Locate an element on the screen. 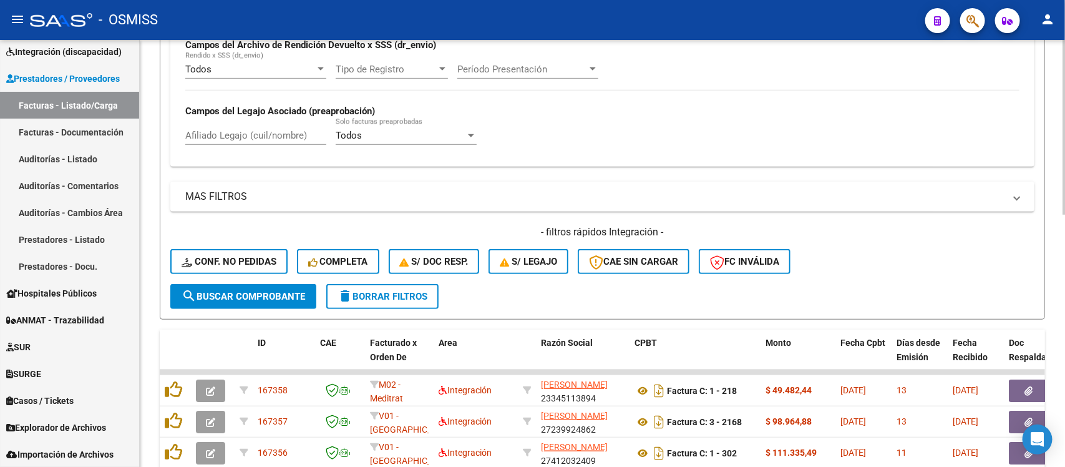 Image resolution: width=1065 pixels, height=467 pixels. span: CAE is located at coordinates (328, 343).